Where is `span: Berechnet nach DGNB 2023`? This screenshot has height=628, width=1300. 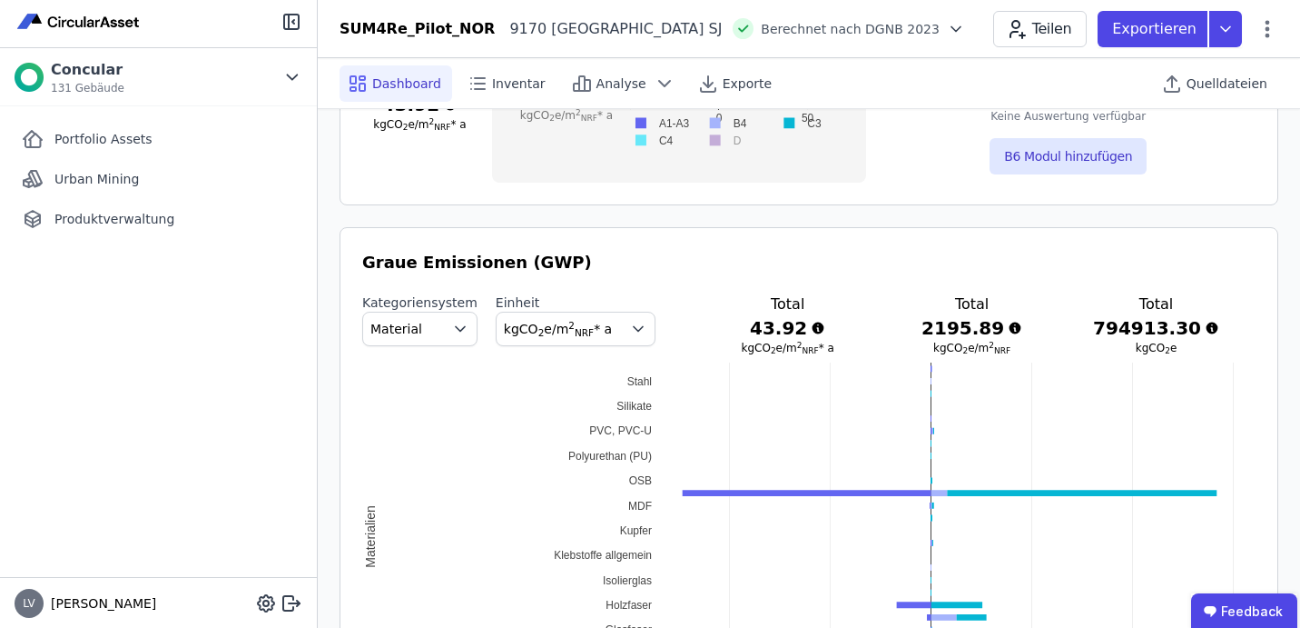 span: Berechnet nach DGNB 2023 is located at coordinates (850, 29).